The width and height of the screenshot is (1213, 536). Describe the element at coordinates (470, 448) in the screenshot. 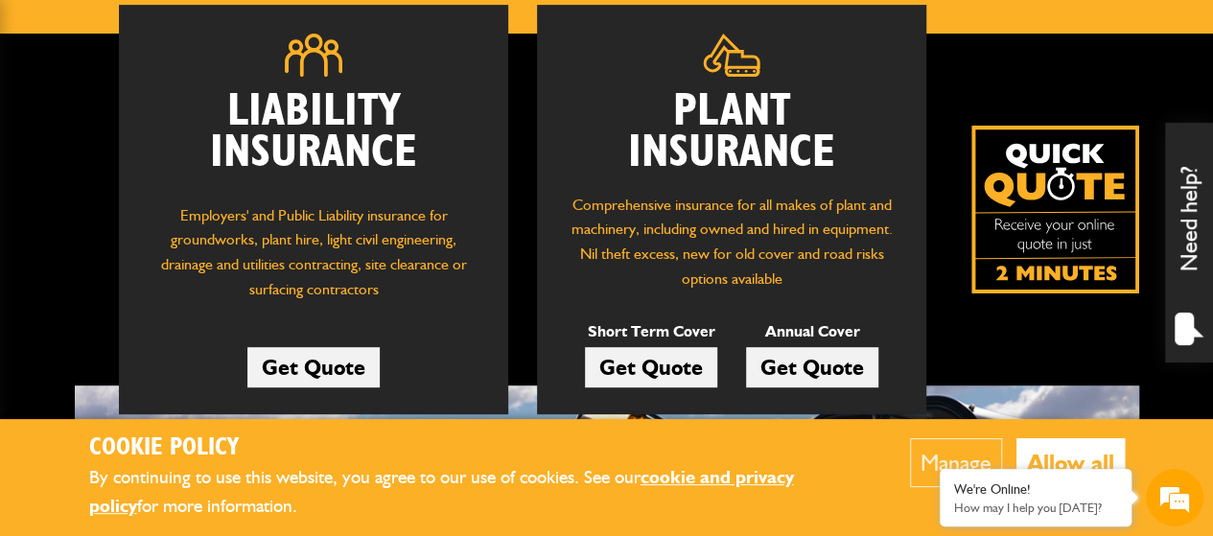

I see `h2: Cookie Policy` at that location.